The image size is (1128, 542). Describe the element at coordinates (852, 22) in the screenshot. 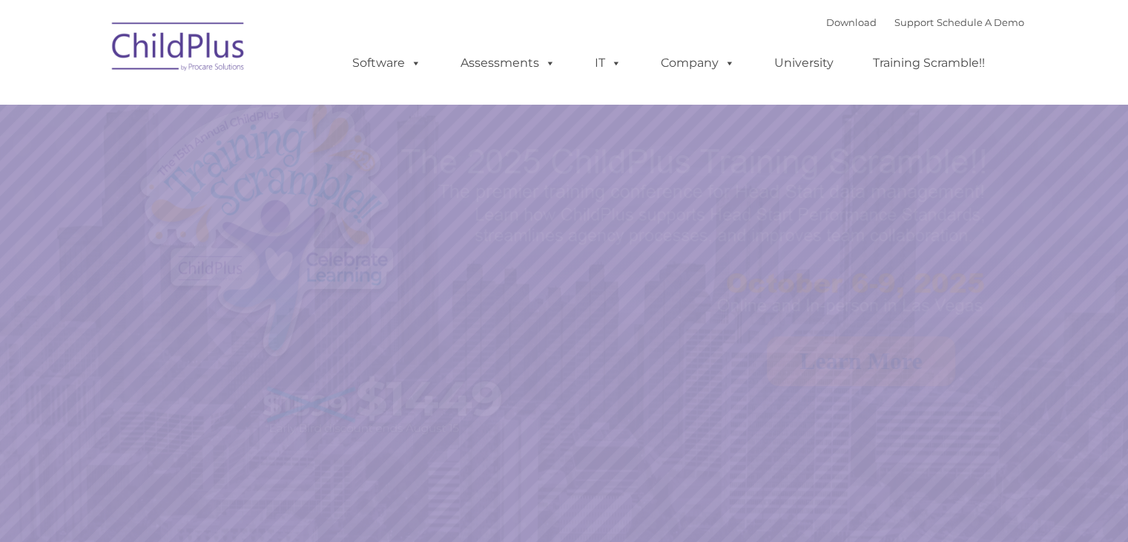

I see `a: Download` at that location.